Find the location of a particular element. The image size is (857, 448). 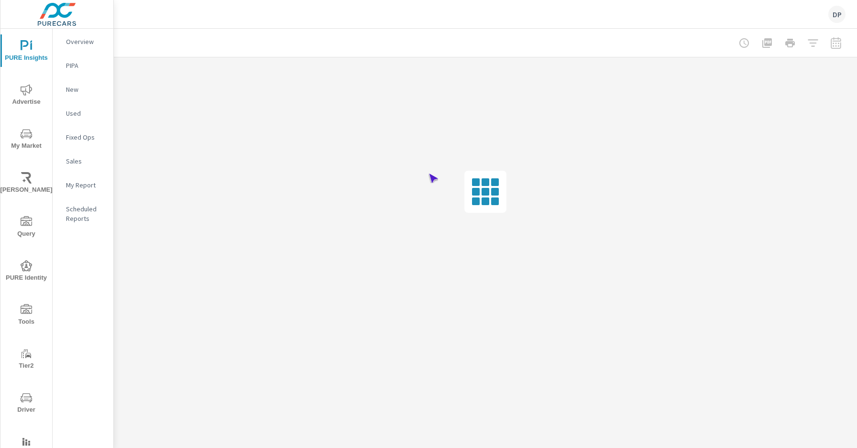

div: Overview is located at coordinates (83, 42).